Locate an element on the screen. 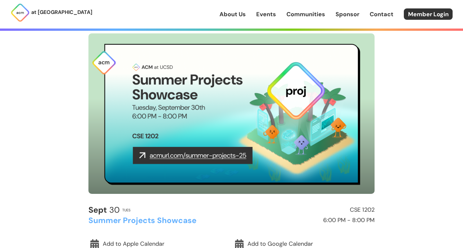 This screenshot has width=463, height=248. a: Events is located at coordinates (266, 14).